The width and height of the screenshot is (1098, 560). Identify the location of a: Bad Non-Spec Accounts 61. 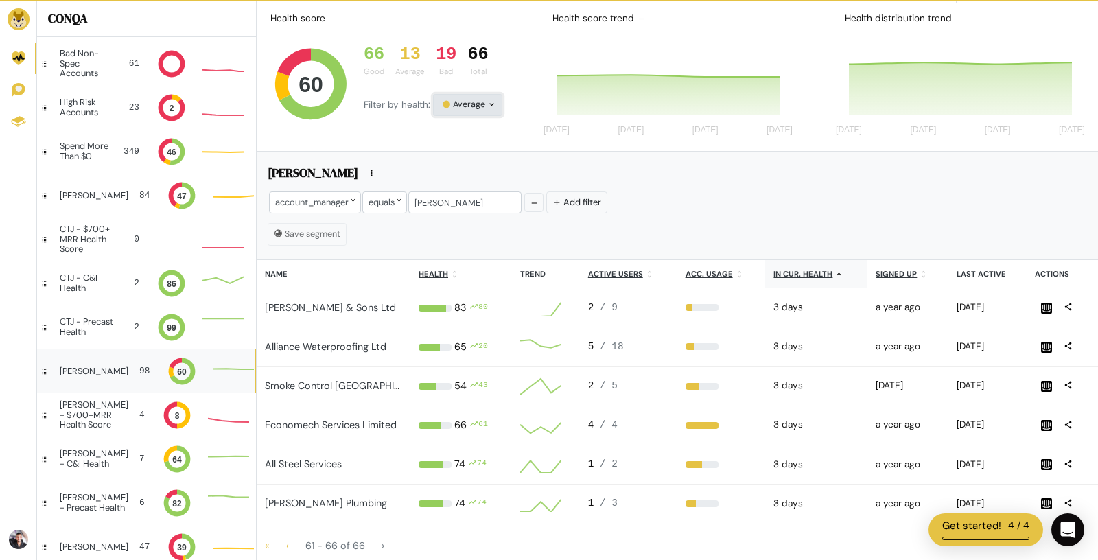
(146, 64).